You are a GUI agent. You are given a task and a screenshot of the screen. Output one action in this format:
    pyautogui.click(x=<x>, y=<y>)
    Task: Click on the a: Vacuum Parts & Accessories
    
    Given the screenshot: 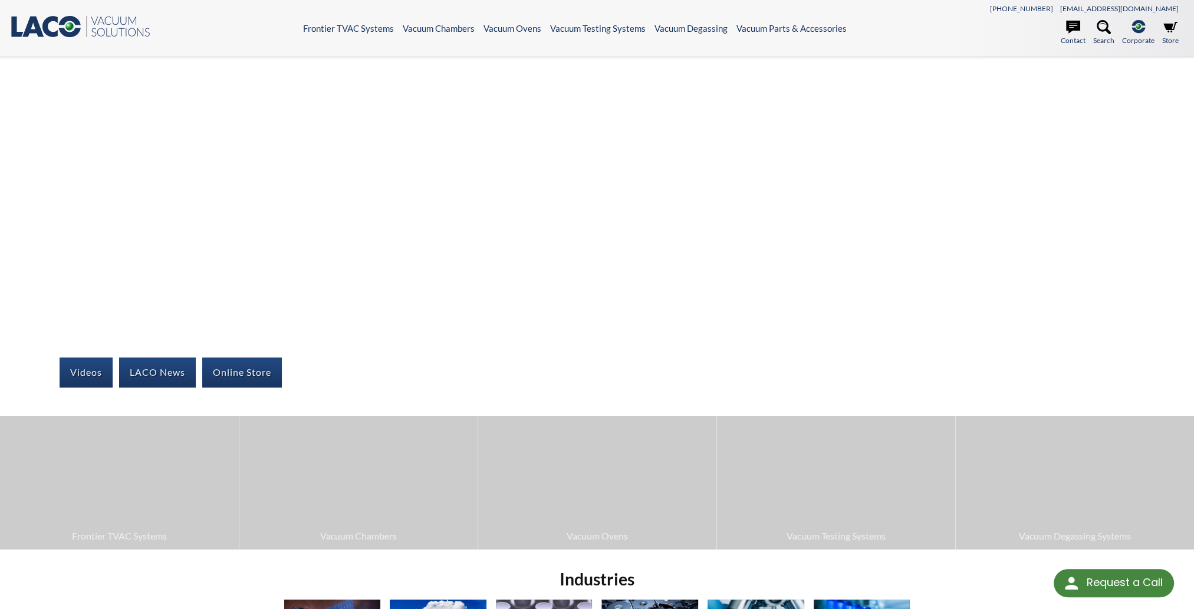 What is the action you would take?
    pyautogui.click(x=791, y=28)
    